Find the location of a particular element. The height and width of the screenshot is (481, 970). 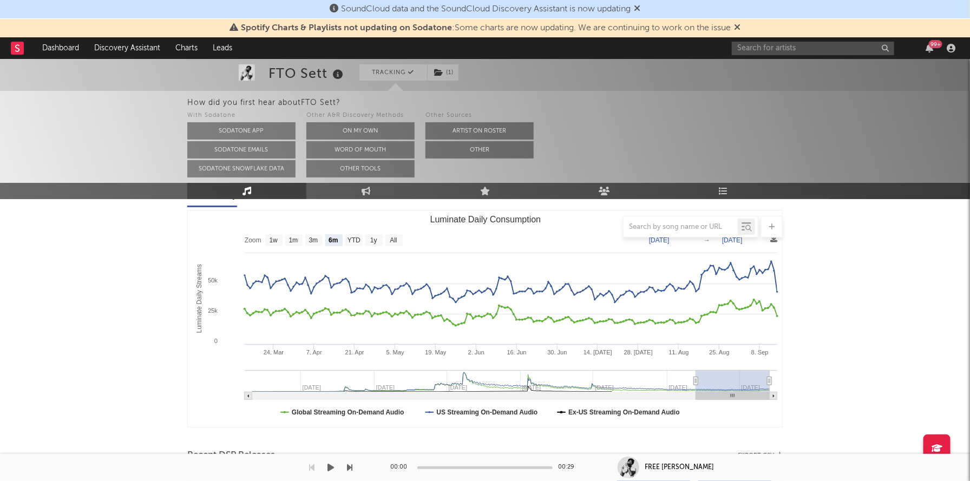

span: : Some charts are now updating. We are continuing to work on the issue is located at coordinates (486, 28).